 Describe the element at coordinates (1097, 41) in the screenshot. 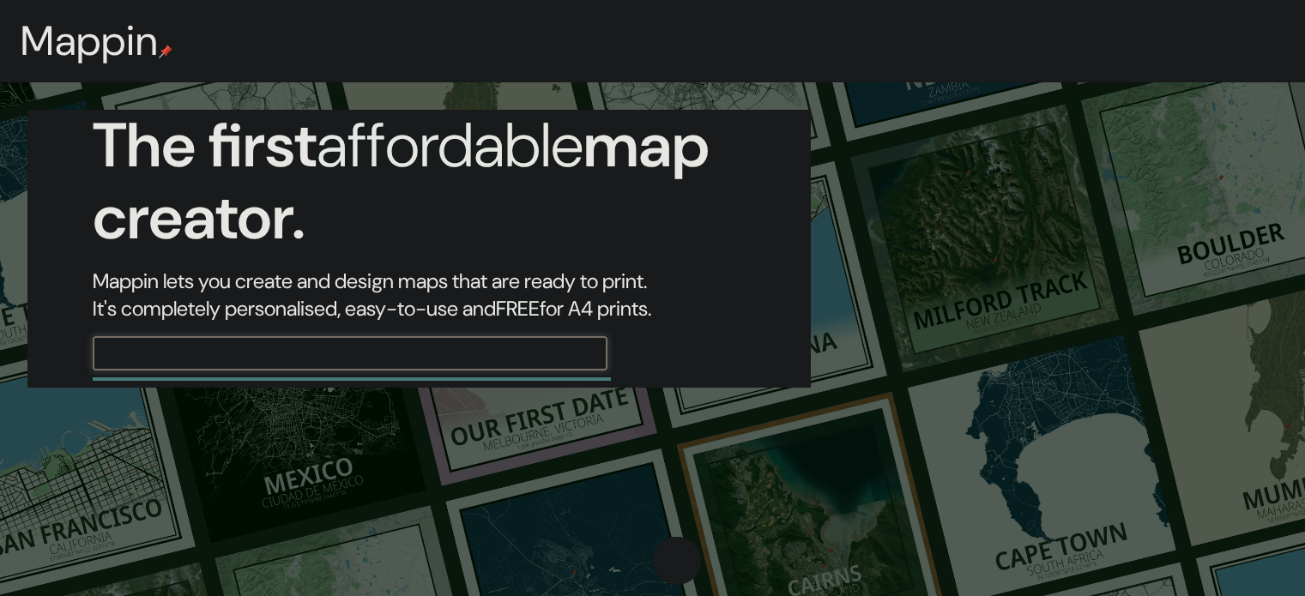

I see `button: About Us` at that location.